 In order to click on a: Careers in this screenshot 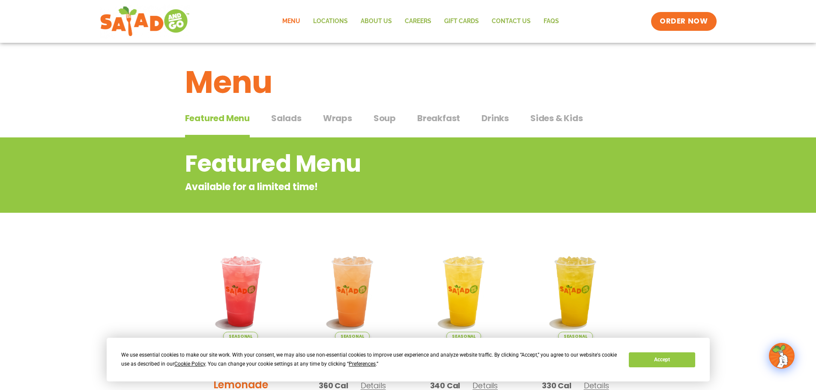, I will do `click(418, 21)`.